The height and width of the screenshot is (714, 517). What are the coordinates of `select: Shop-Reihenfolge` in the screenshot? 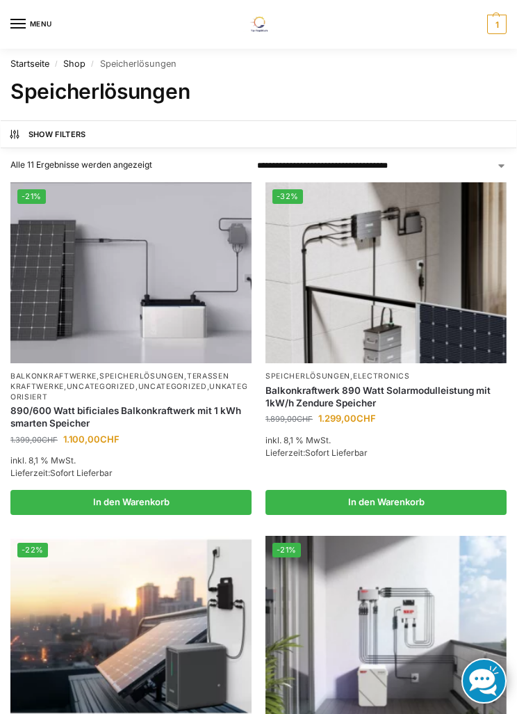 It's located at (382, 166).